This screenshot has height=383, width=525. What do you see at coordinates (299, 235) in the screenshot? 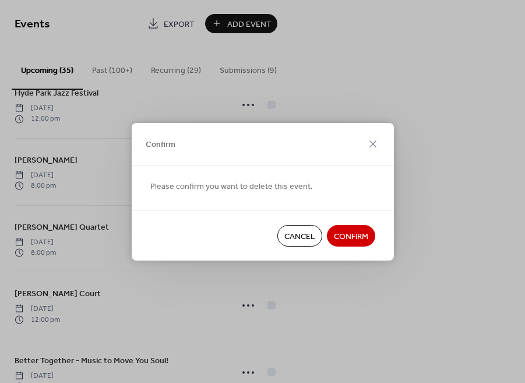
I see `button: Cancel` at bounding box center [299, 235].